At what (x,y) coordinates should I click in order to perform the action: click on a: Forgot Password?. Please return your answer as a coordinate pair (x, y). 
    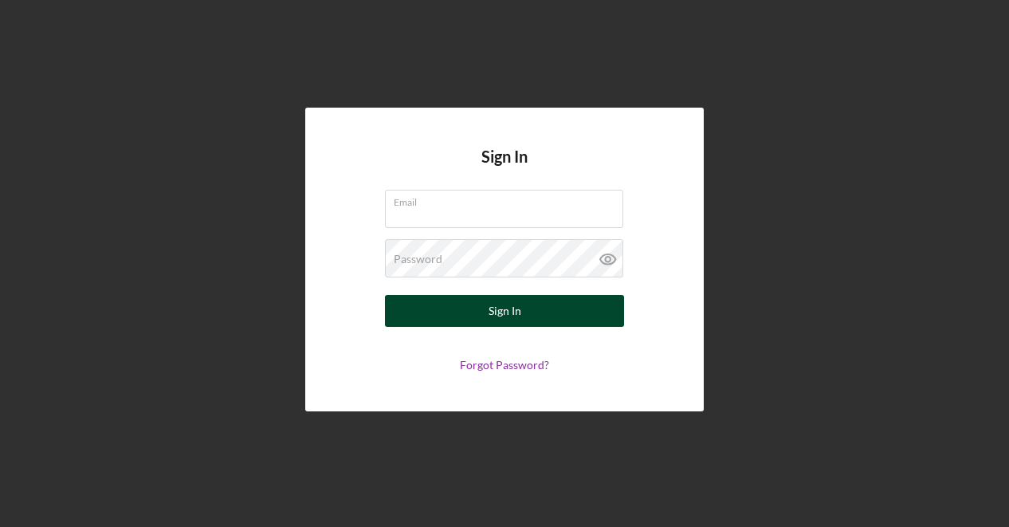
    Looking at the image, I should click on (504, 364).